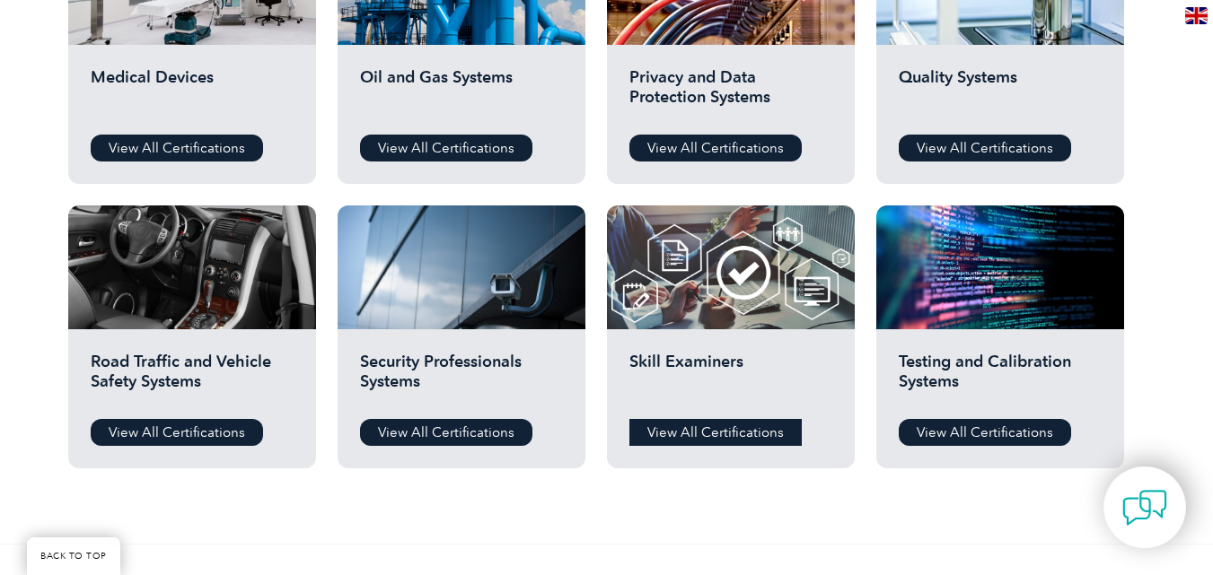 Image resolution: width=1213 pixels, height=575 pixels. What do you see at coordinates (74, 557) in the screenshot?
I see `a: BACK TO TOP` at bounding box center [74, 557].